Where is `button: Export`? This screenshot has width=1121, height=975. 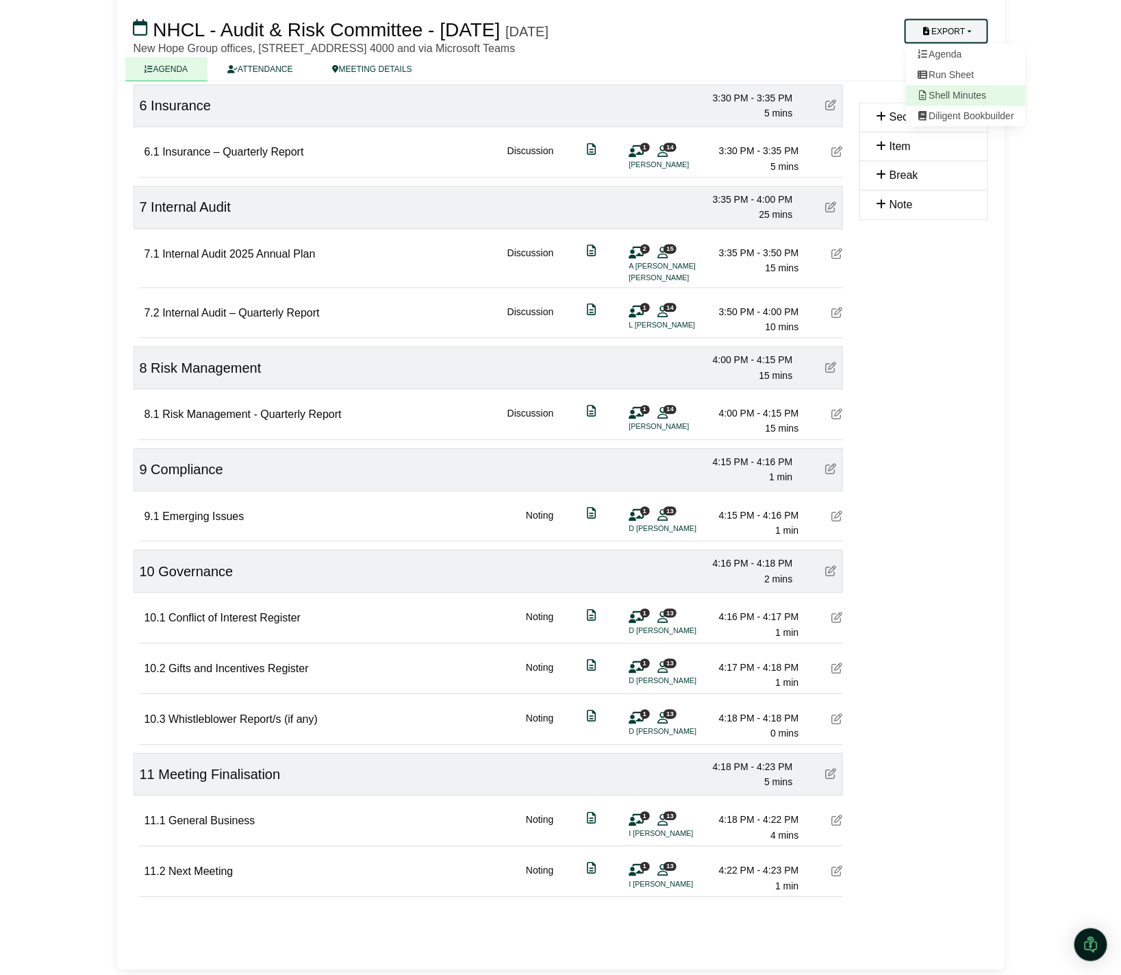 button: Export is located at coordinates (946, 32).